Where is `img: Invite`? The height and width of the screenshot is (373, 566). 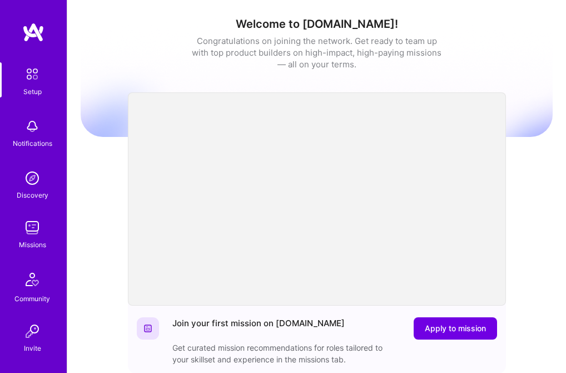
img: Invite is located at coordinates (32, 331).